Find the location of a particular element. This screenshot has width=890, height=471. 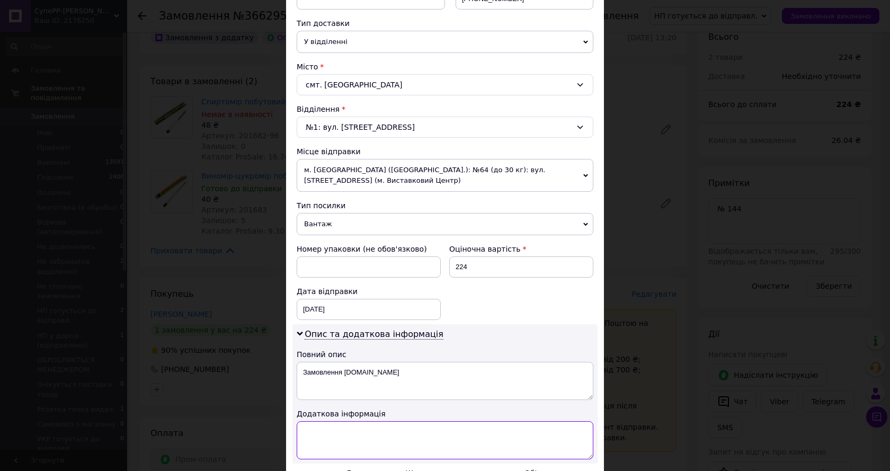

span: Опис та додаткова інформація is located at coordinates (374, 334).